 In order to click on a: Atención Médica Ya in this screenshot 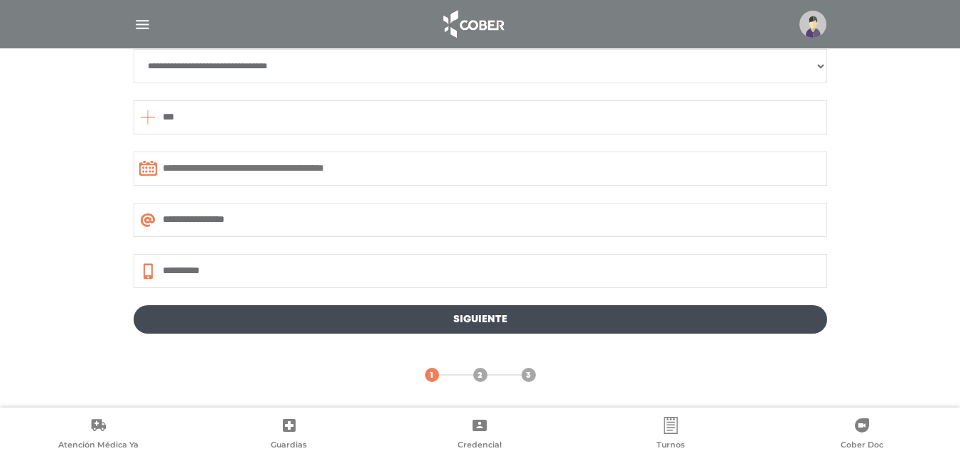, I will do `click(98, 434)`.